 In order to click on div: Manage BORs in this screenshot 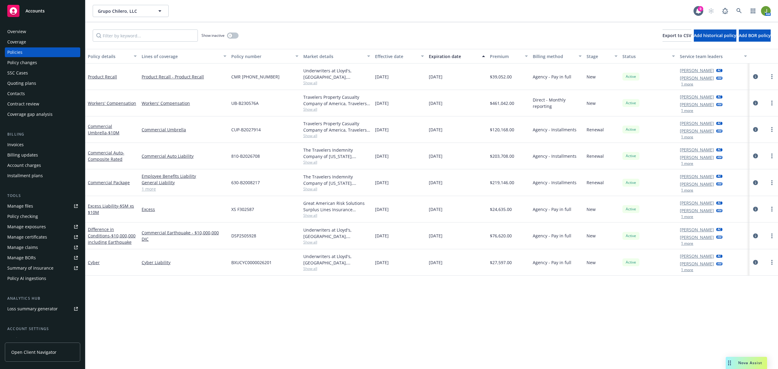, I will do `click(22, 258)`.